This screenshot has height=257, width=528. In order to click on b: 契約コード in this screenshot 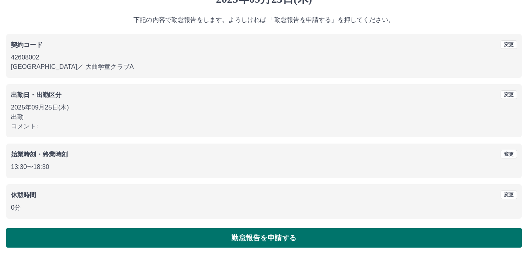, I will do `click(27, 45)`.